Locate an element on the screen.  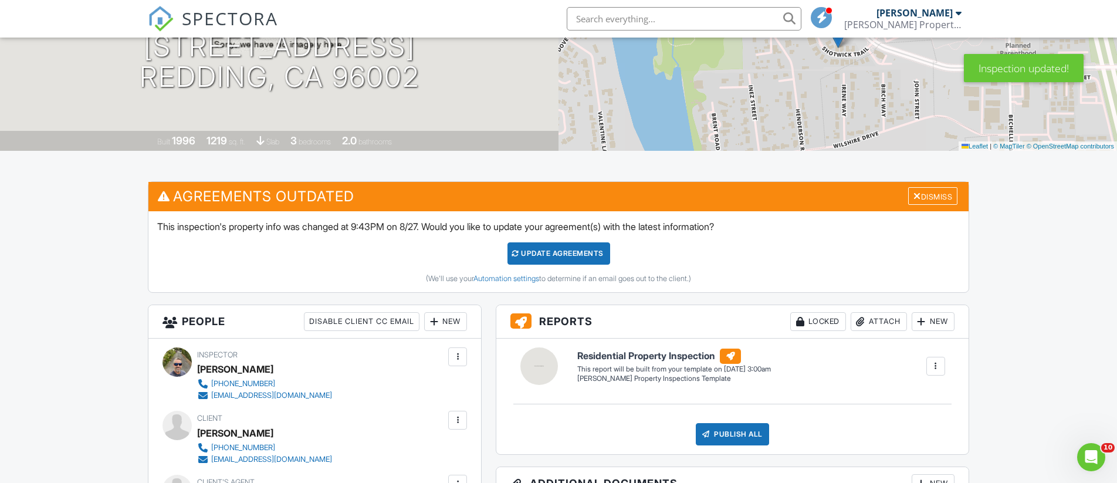
span: Inspector is located at coordinates (217, 354).